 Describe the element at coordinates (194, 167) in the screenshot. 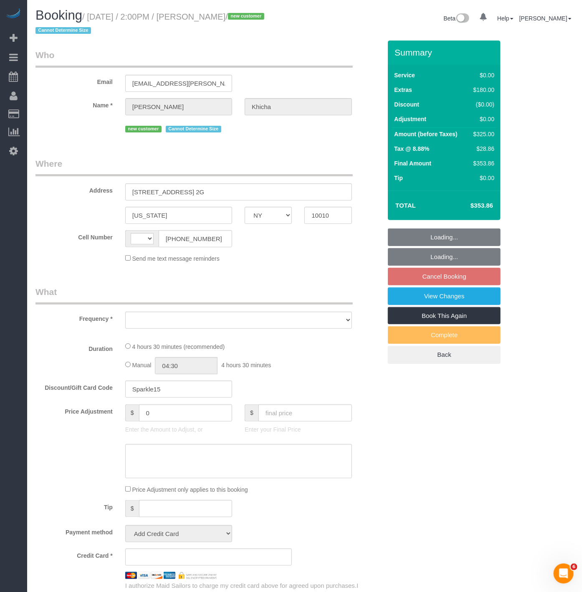

I see `legend: Where` at that location.